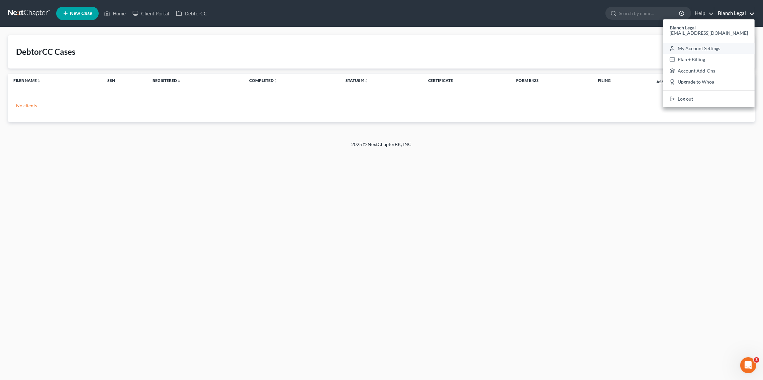  What do you see at coordinates (709, 82) in the screenshot?
I see `a: Upgrade to Whoa` at bounding box center [709, 82].